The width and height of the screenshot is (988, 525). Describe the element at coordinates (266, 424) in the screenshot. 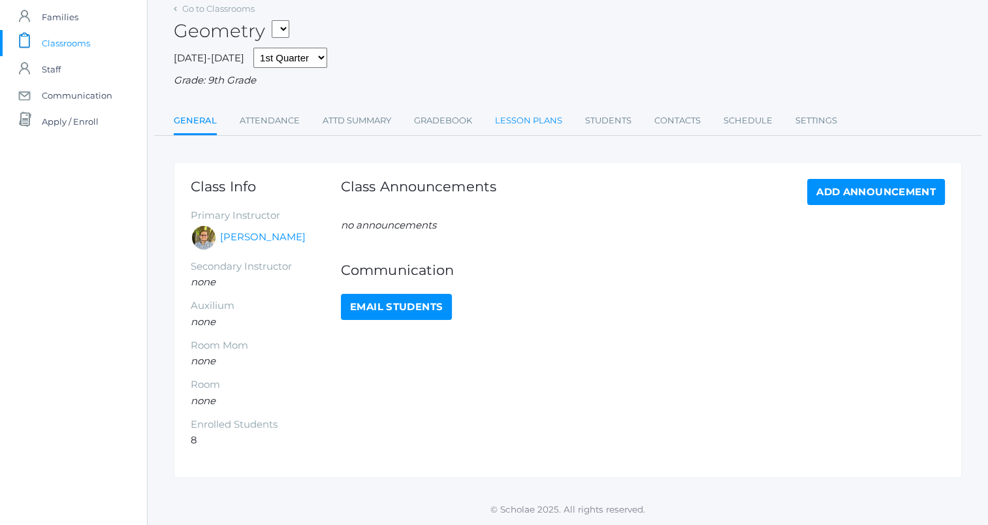

I see `h5: Enrolled Students` at that location.